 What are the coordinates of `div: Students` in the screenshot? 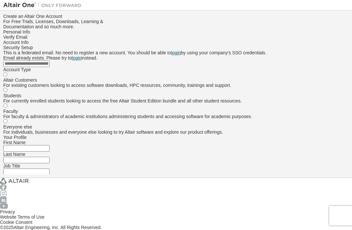 It's located at (176, 96).